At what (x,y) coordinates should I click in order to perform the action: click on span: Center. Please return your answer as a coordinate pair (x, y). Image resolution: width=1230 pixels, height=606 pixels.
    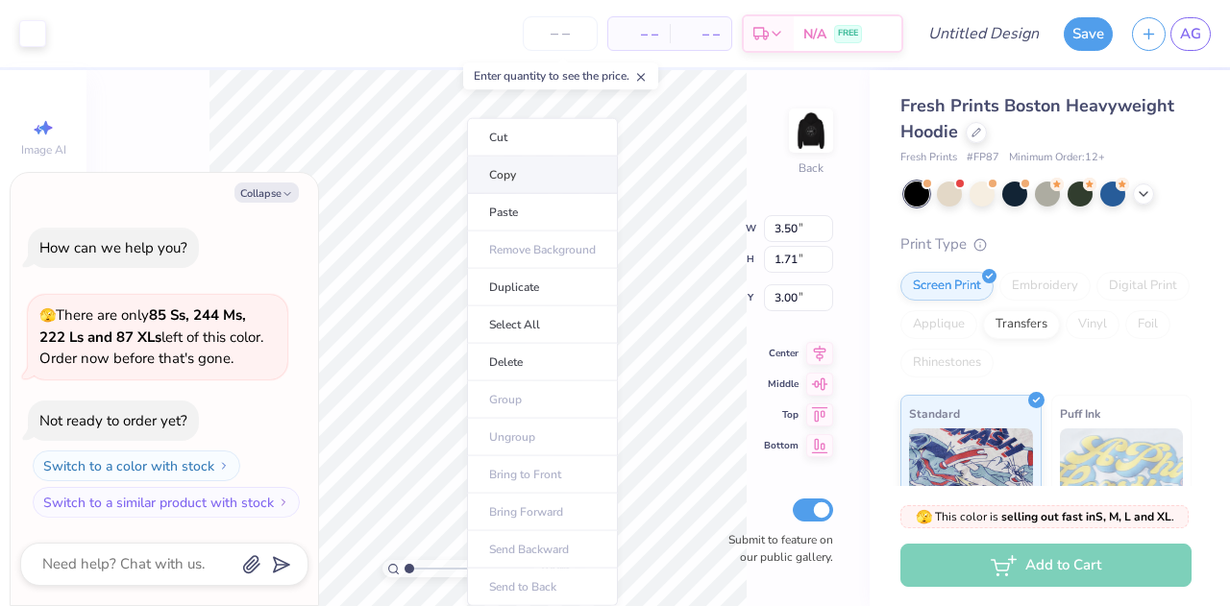
    Looking at the image, I should click on (781, 354).